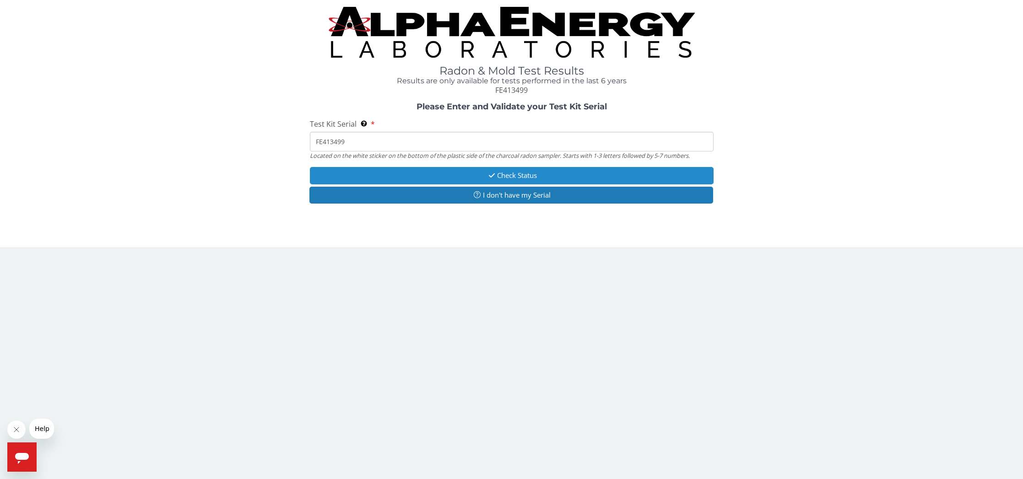  What do you see at coordinates (512, 156) in the screenshot?
I see `div: Located on the white sticker on the bottom of the plastic side of the charcoal radon sampler. Sta...` at bounding box center [512, 156].